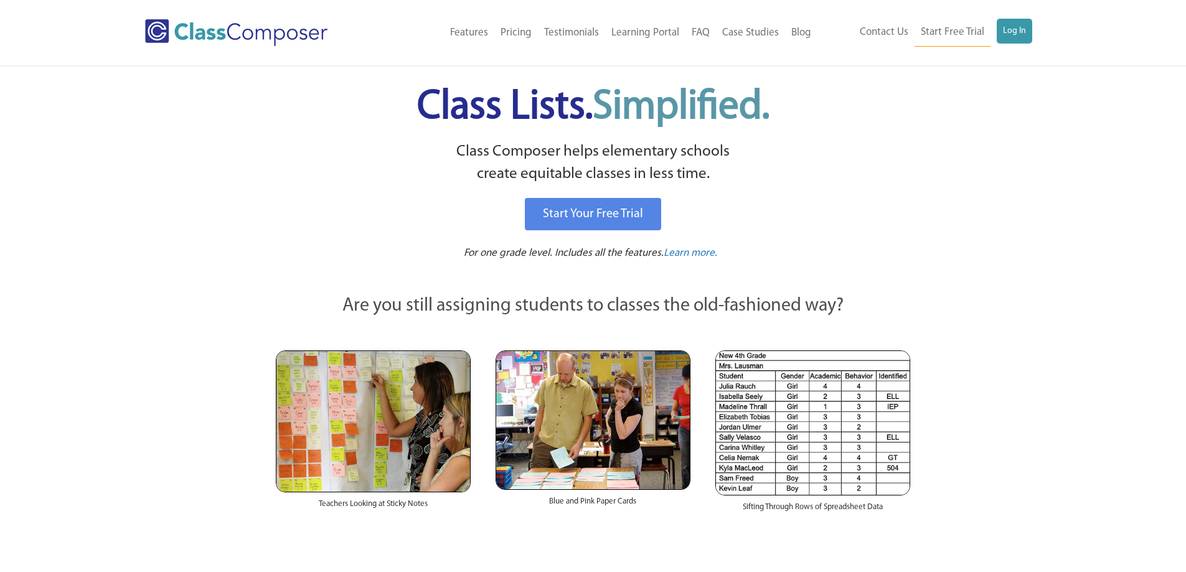  I want to click on img: Spreadsheets, so click(812, 423).